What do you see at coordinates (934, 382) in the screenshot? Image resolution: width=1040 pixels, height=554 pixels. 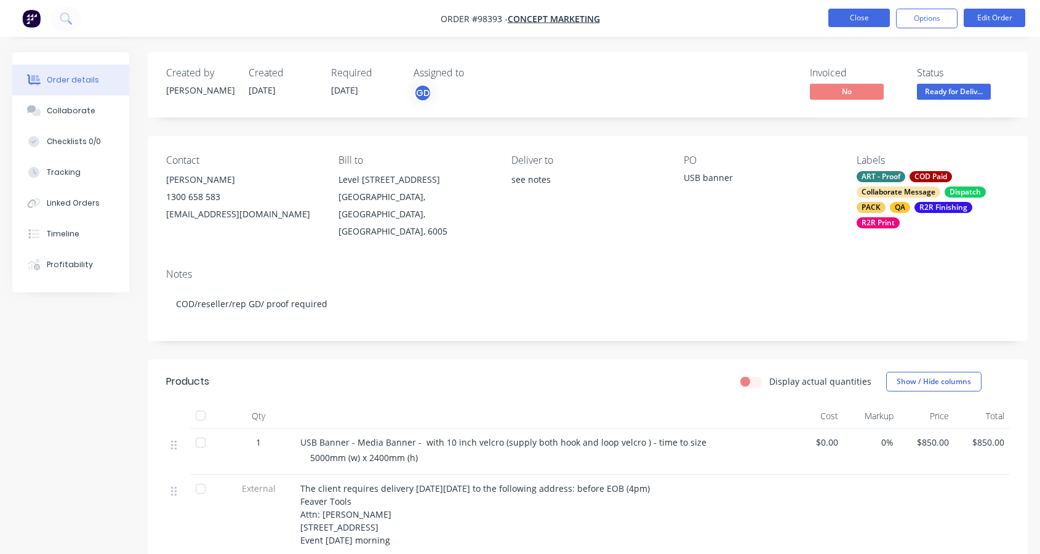 I see `button: Show / Hide columns` at bounding box center [934, 382].